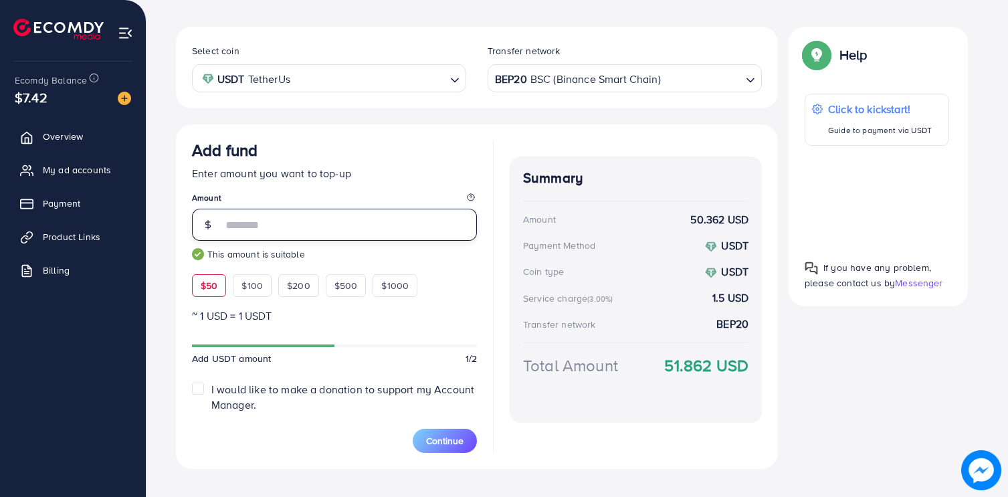 The width and height of the screenshot is (1008, 497). What do you see at coordinates (730, 298) in the screenshot?
I see `strong: 1.5 USD` at bounding box center [730, 298].